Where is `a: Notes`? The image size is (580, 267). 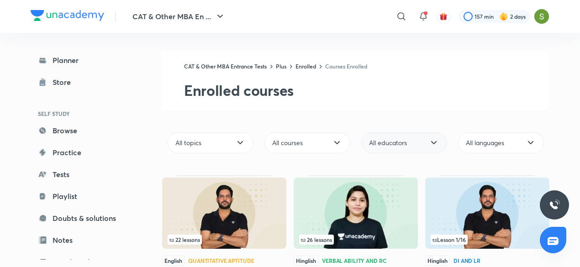
a: Notes is located at coordinates (84, 240).